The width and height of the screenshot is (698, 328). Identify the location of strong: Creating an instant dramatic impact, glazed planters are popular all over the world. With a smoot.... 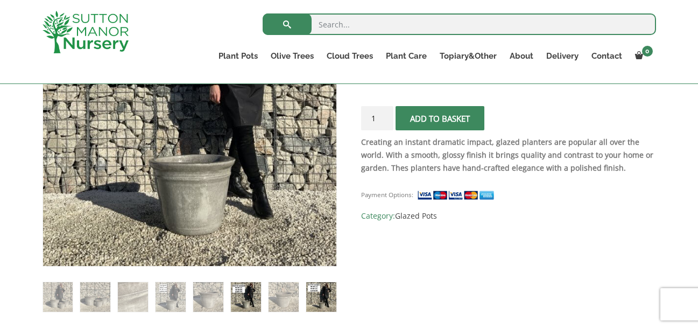
(507, 154).